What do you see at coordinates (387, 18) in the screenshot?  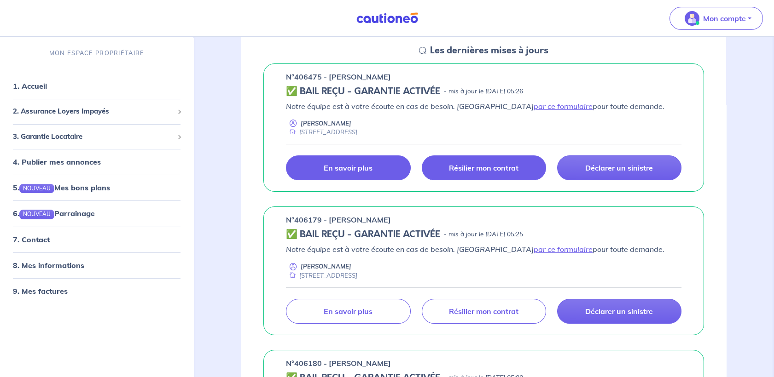 I see `img: Cautioneo` at bounding box center [387, 18].